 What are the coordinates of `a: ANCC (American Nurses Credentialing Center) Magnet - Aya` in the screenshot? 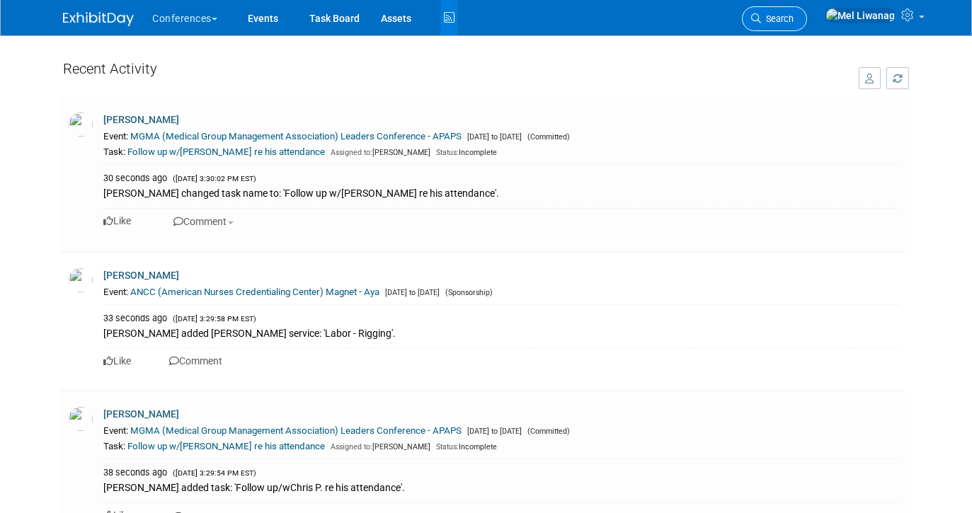 It's located at (255, 292).